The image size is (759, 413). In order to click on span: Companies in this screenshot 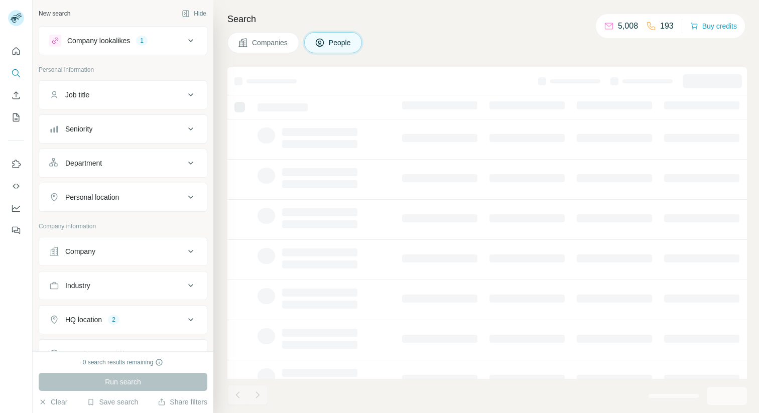, I will do `click(270, 43)`.